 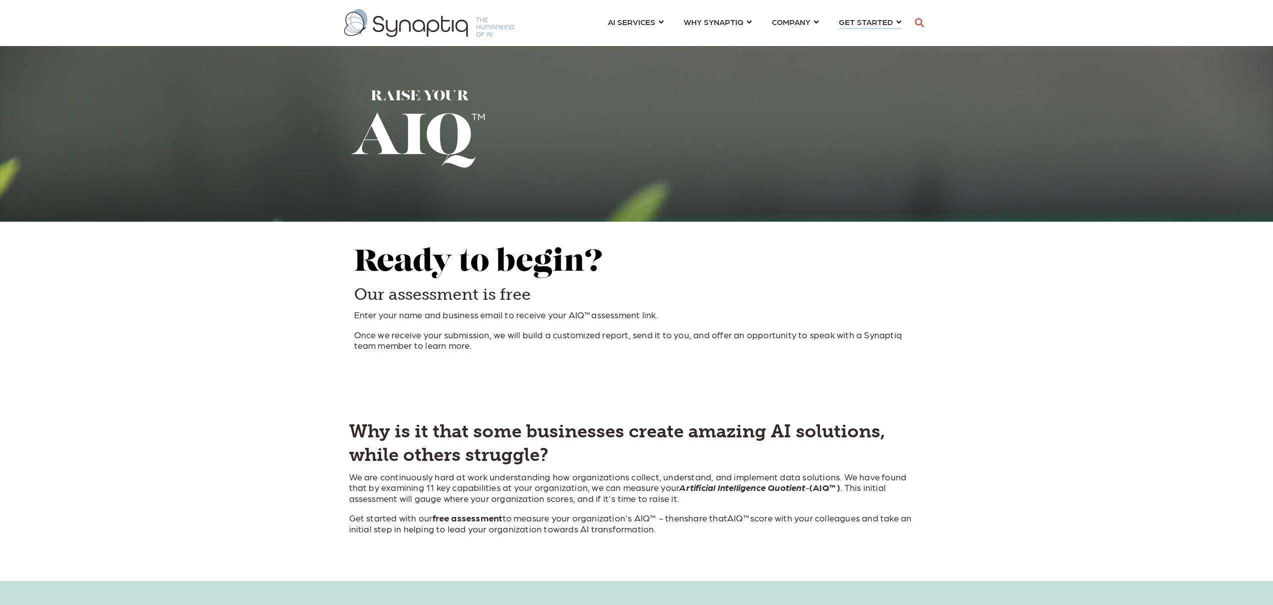 I want to click on span: COMPANY, so click(x=791, y=22).